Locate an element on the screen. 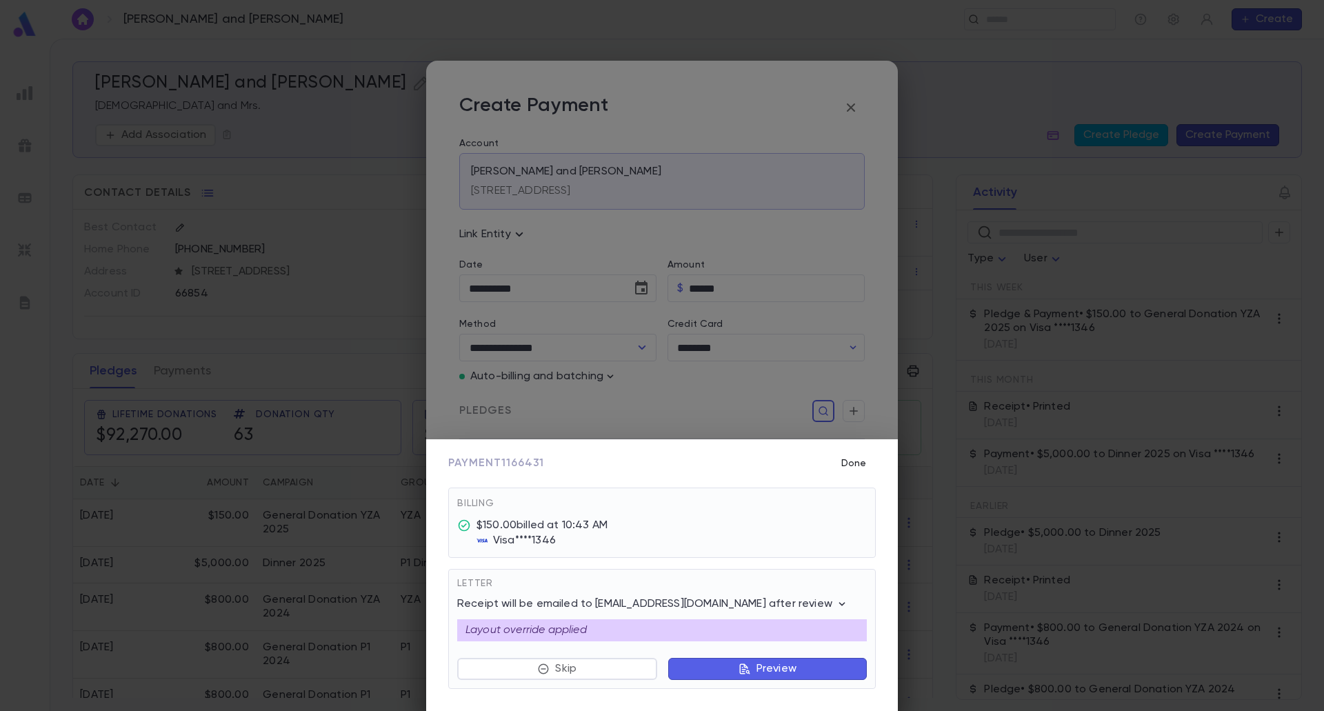 This screenshot has height=711, width=1324. div: Layout override applied is located at coordinates (662, 630).